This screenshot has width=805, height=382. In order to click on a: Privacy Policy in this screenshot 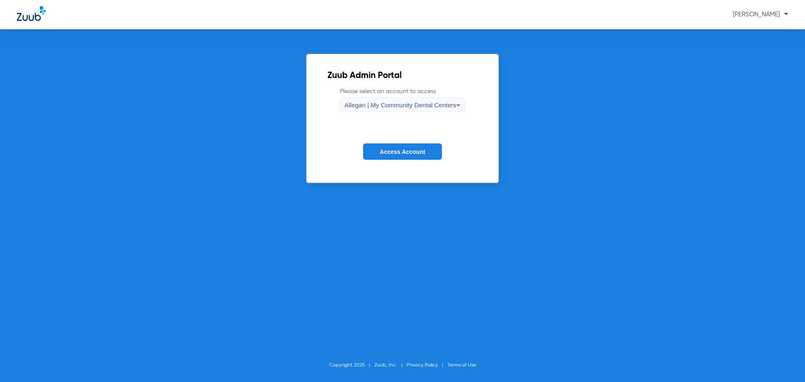, I will do `click(422, 365)`.